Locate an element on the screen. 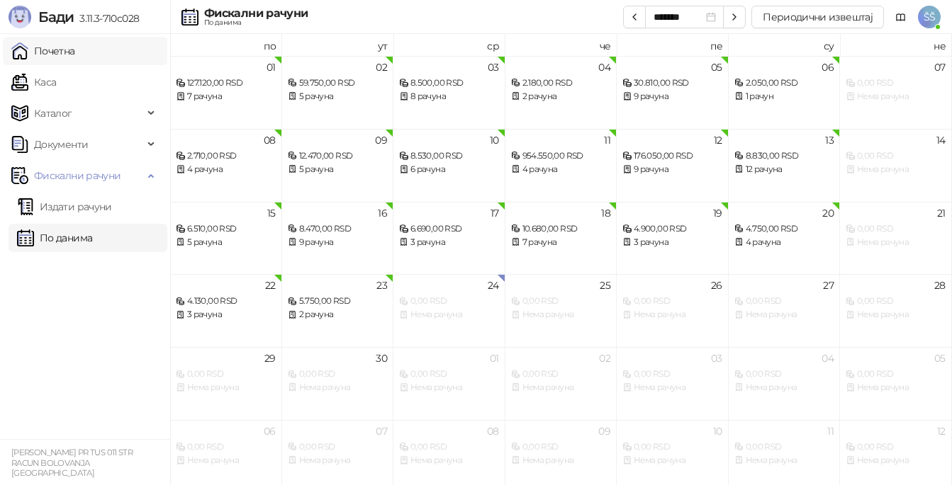 The width and height of the screenshot is (952, 485). div: 2 рачуна is located at coordinates (561, 96).